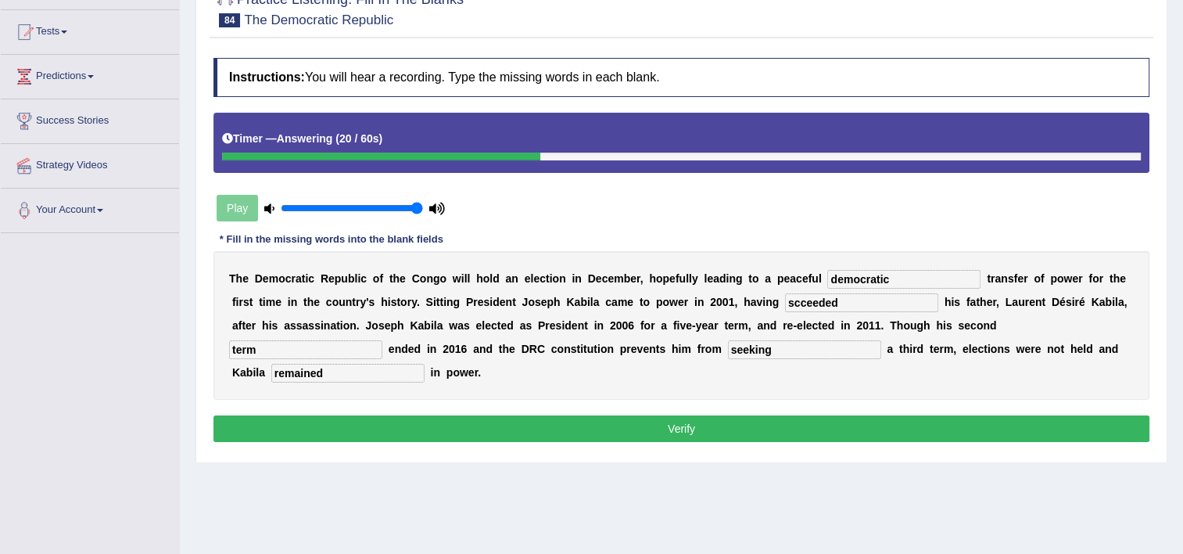 This screenshot has width=1183, height=554. I want to click on b: P, so click(541, 325).